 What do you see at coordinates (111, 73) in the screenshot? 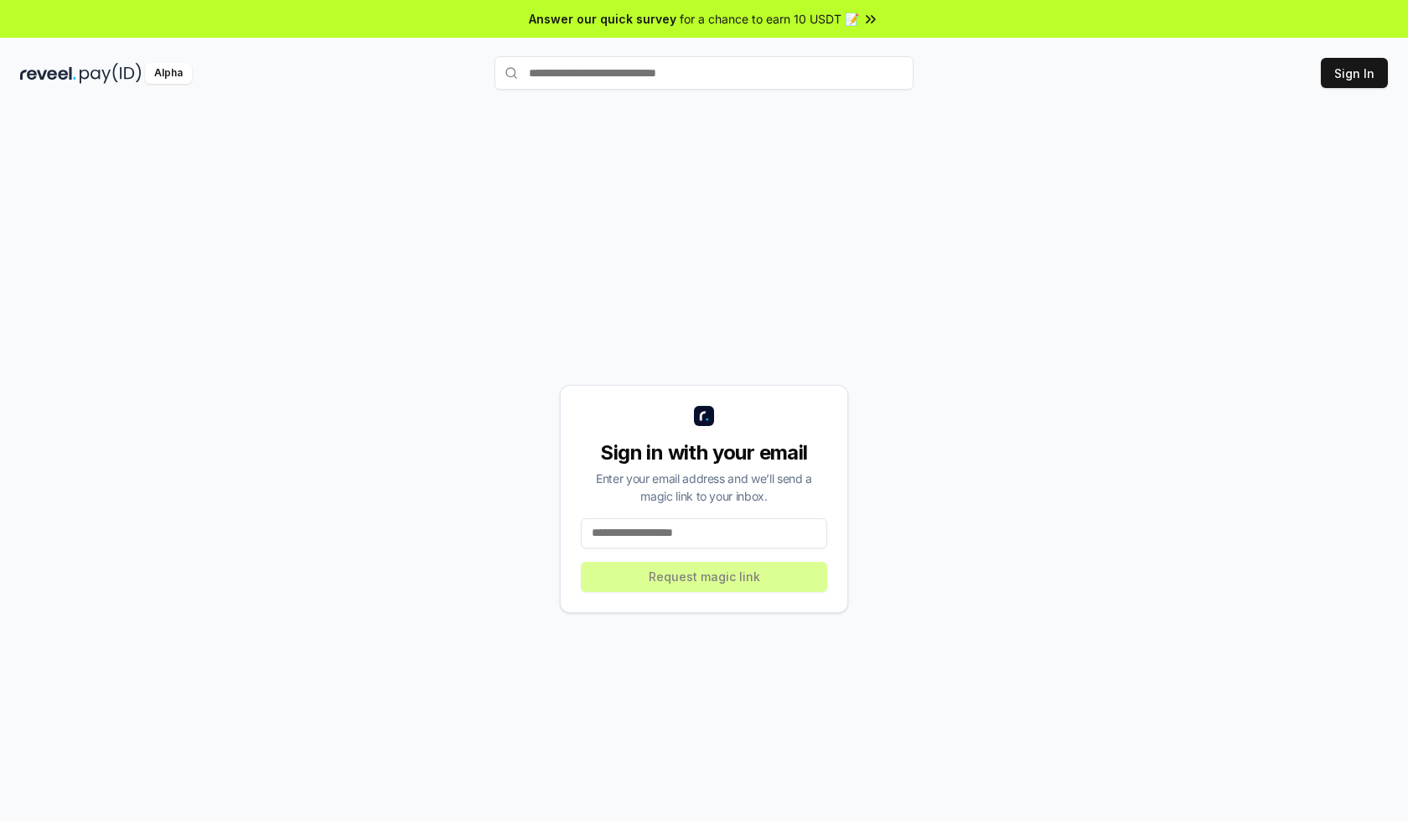
I see `img: pay_id` at bounding box center [111, 73].